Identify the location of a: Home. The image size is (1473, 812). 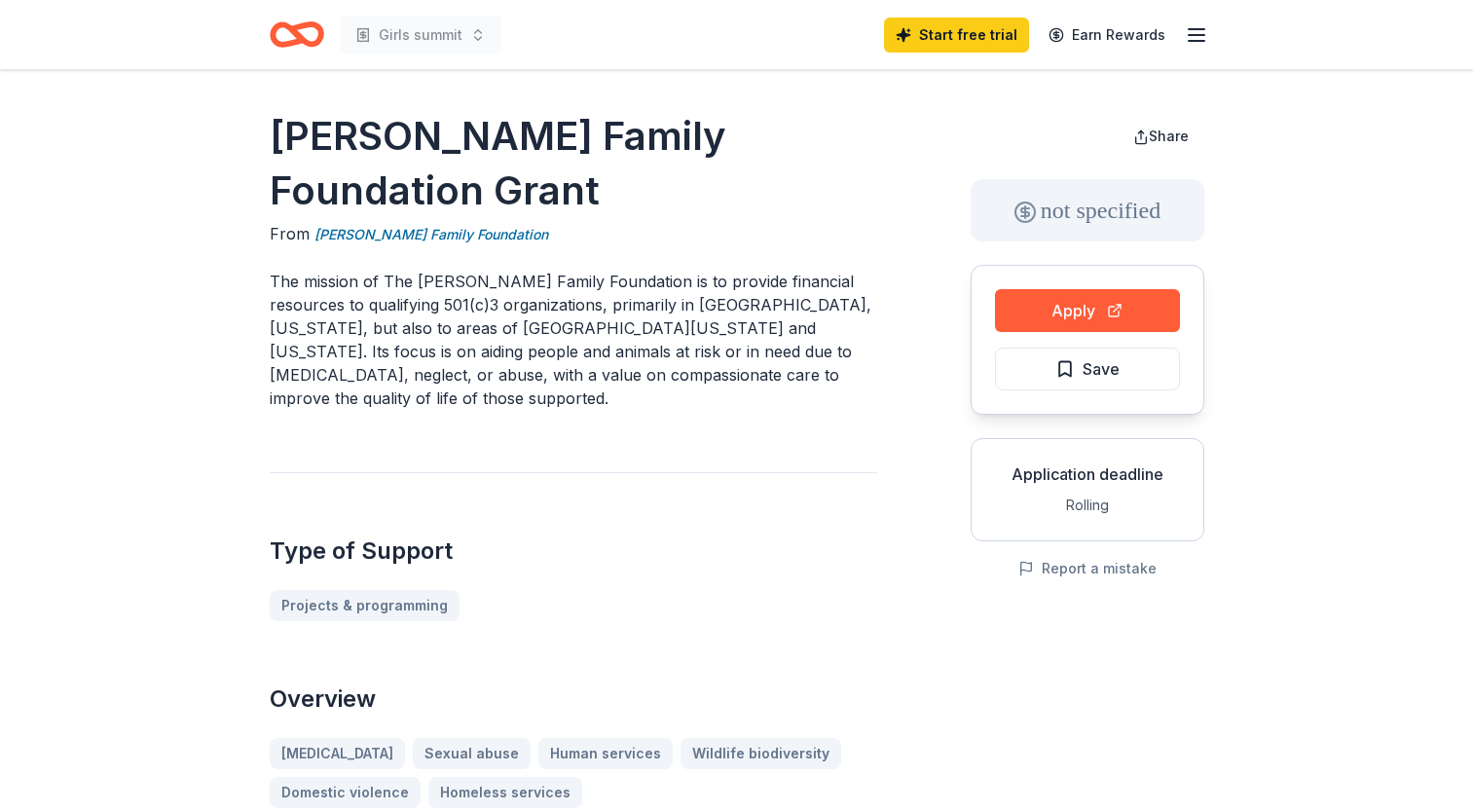
(297, 34).